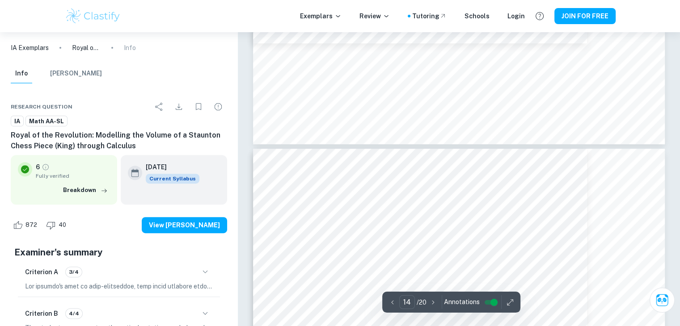  What do you see at coordinates (462, 302) in the screenshot?
I see `span: Annotations` at bounding box center [462, 302].